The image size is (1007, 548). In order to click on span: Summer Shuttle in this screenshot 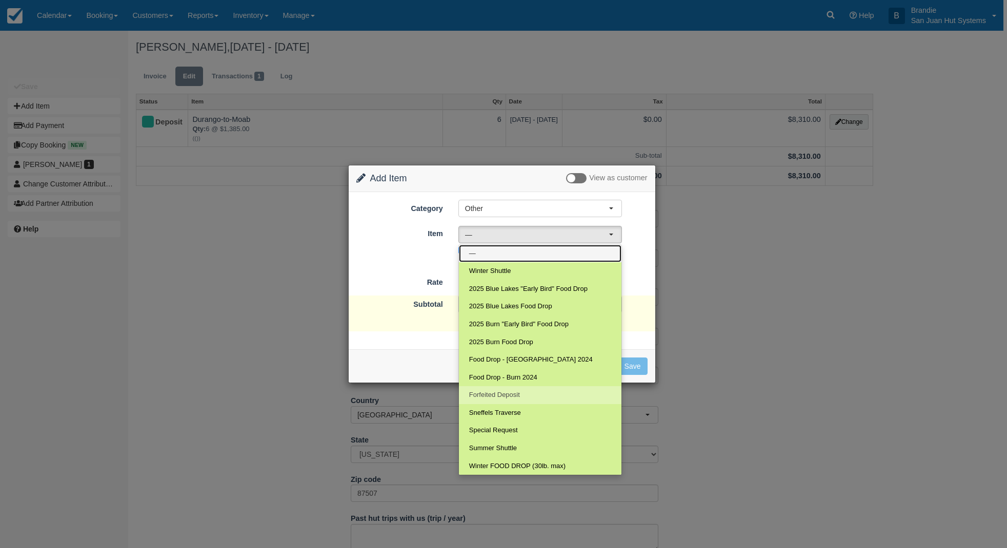, I will do `click(493, 448)`.